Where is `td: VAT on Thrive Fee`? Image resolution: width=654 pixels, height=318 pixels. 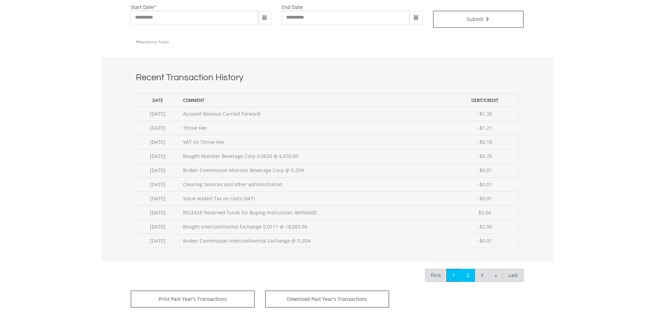 td: VAT on Thrive Fee is located at coordinates (316, 142).